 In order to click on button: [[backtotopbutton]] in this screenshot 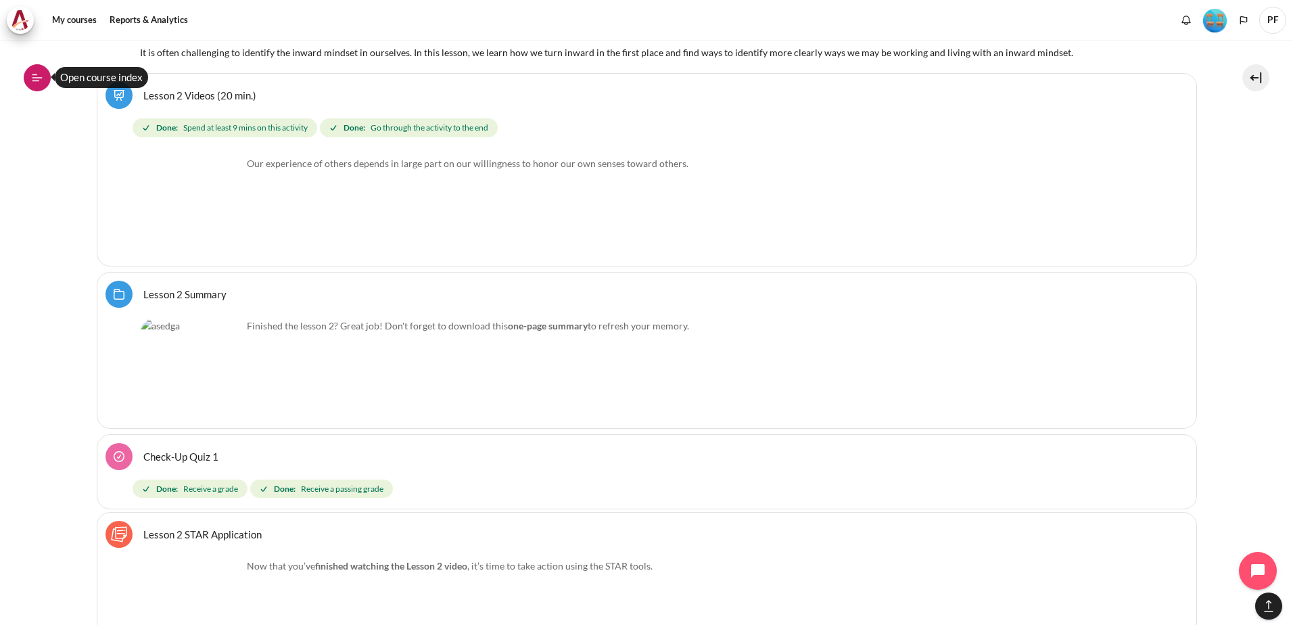, I will do `click(1269, 606)`.